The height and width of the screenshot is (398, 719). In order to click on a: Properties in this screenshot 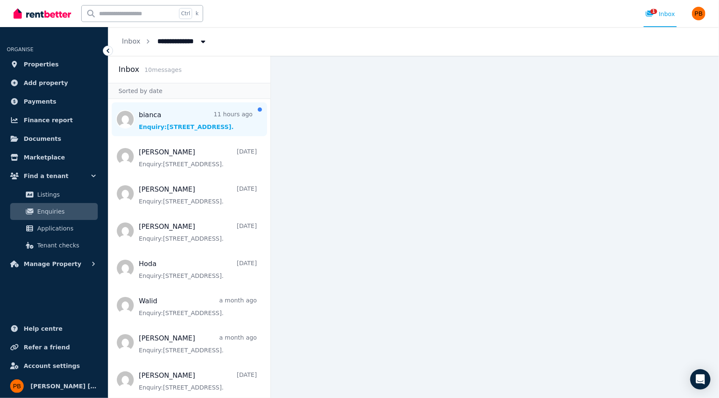, I will do `click(54, 64)`.